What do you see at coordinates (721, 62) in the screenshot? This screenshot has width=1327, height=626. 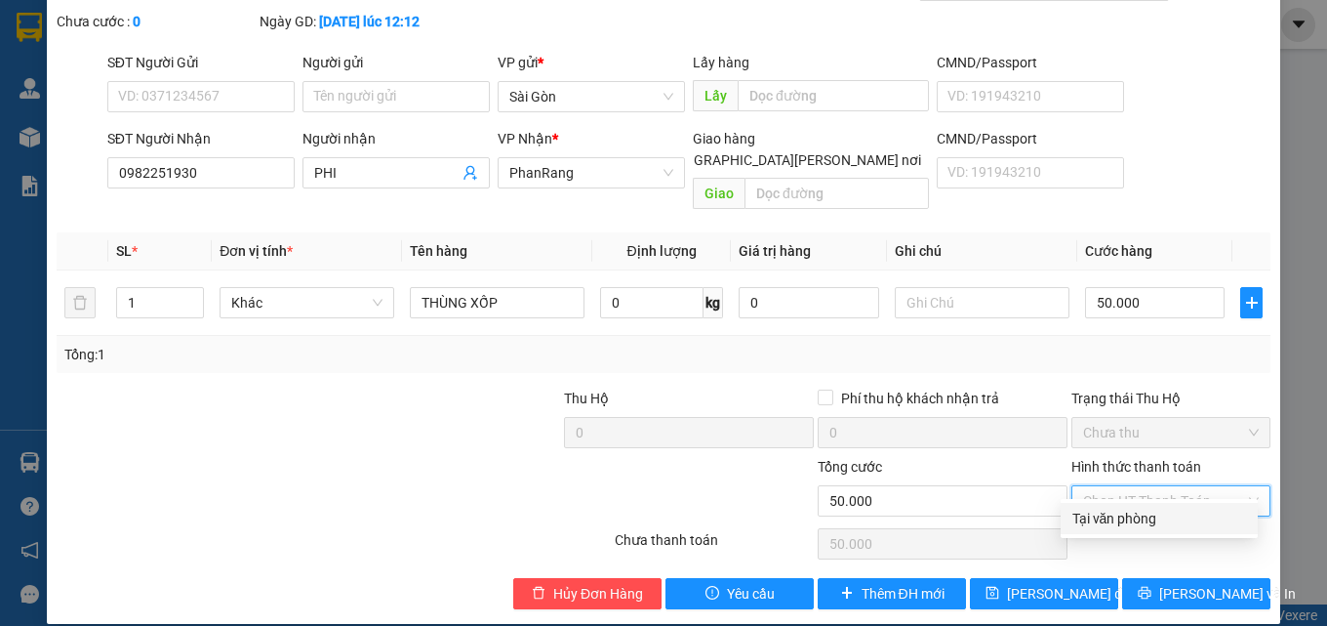 I see `span: Lấy hàng` at bounding box center [721, 62].